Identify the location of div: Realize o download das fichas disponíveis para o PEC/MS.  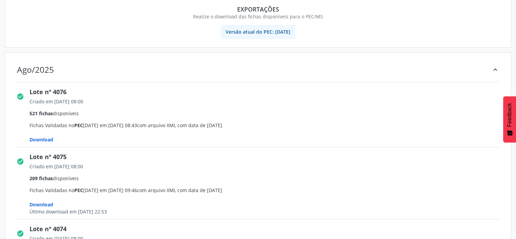
(258, 16).